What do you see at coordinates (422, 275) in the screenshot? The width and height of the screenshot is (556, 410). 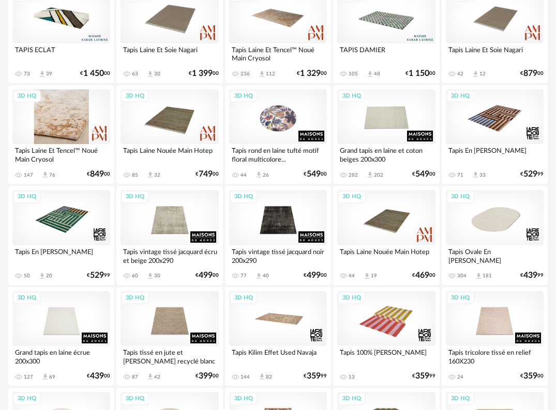 I see `span: 469` at bounding box center [422, 275].